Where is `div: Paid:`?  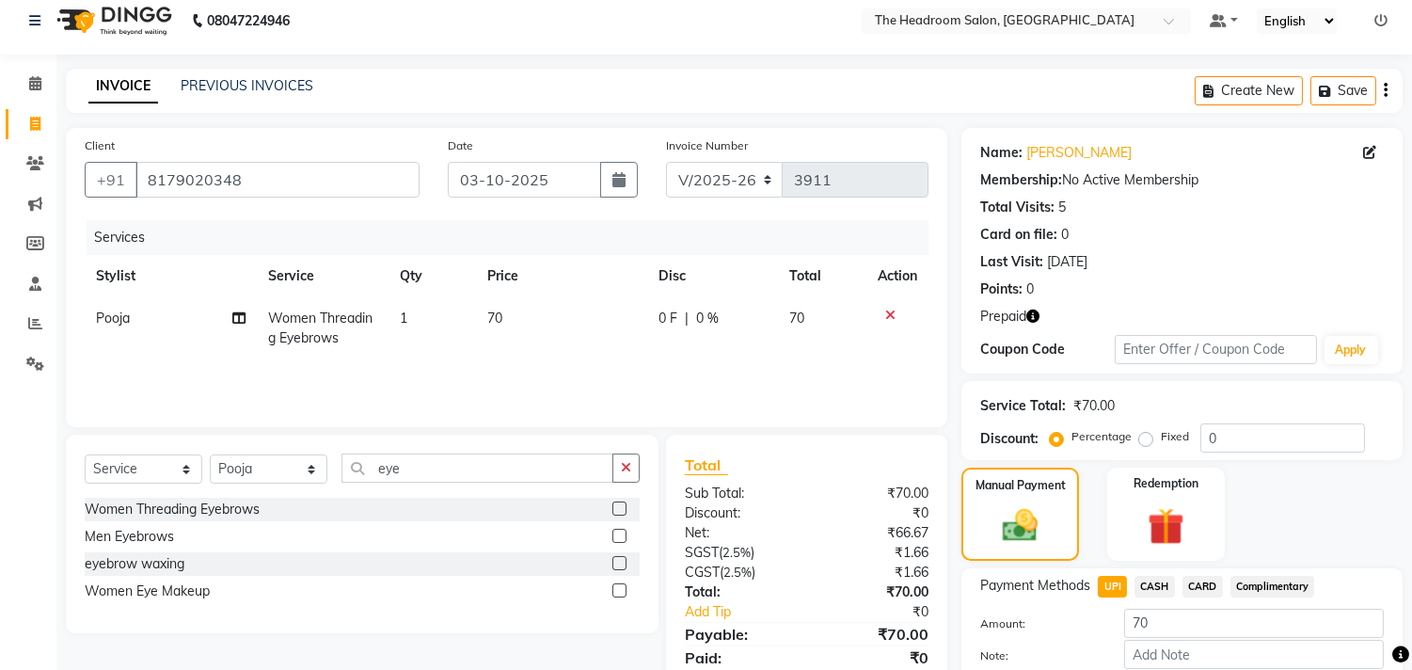
div: Paid: is located at coordinates (739, 658).